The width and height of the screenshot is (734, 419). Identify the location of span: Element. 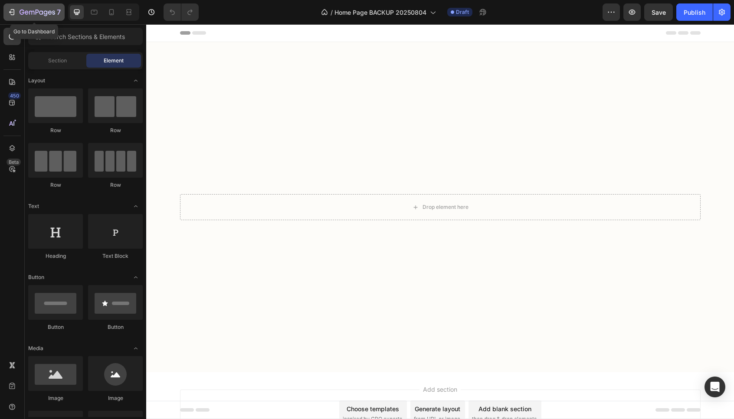
(114, 61).